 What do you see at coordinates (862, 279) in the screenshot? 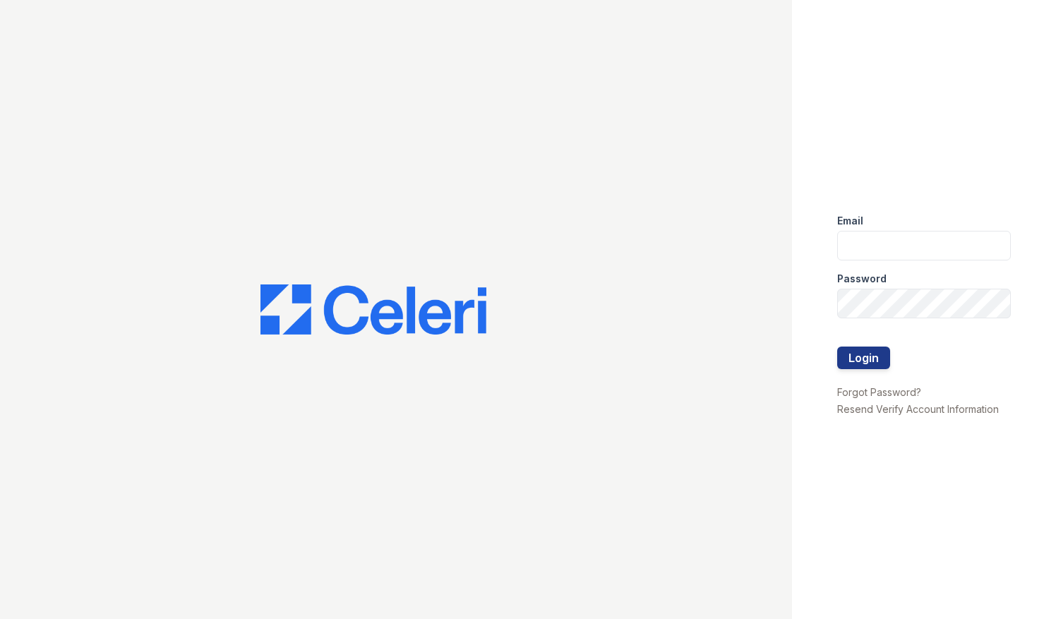
I see `label: Password` at bounding box center [862, 279].